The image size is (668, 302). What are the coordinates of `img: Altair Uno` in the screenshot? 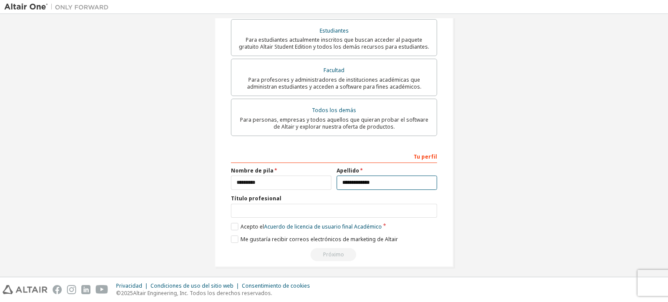 It's located at (59, 7).